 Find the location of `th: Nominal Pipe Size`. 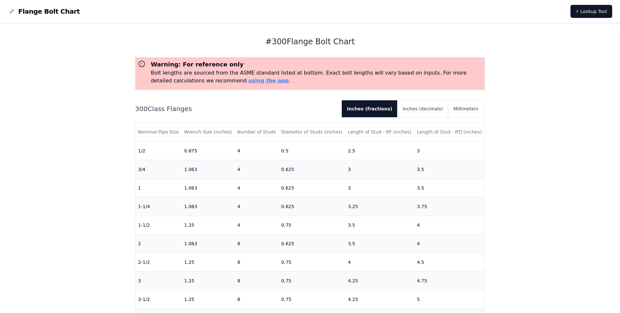

th: Nominal Pipe Size is located at coordinates (159, 132).